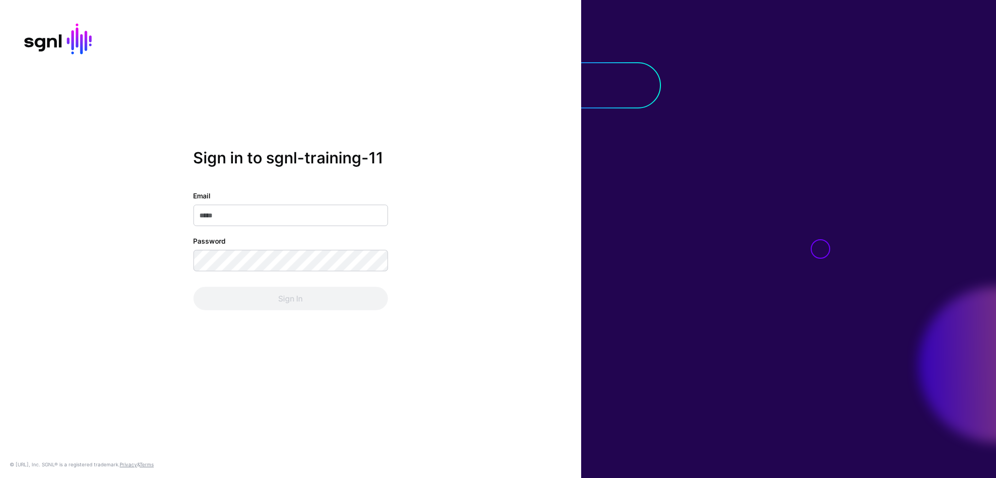  I want to click on a: Terms, so click(146, 465).